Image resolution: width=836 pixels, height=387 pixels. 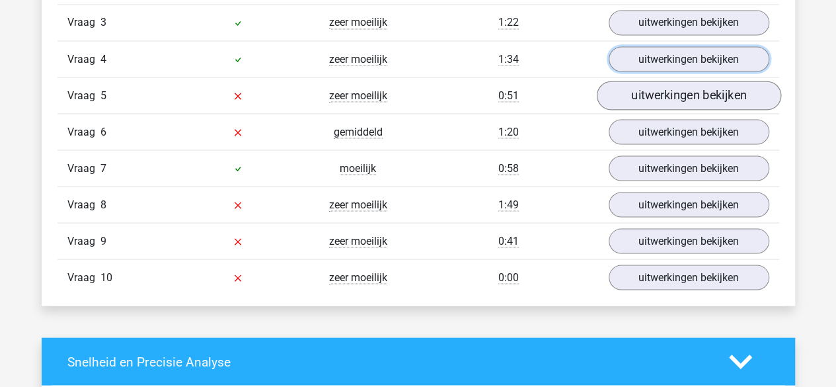 What do you see at coordinates (103, 22) in the screenshot?
I see `span: 3` at bounding box center [103, 22].